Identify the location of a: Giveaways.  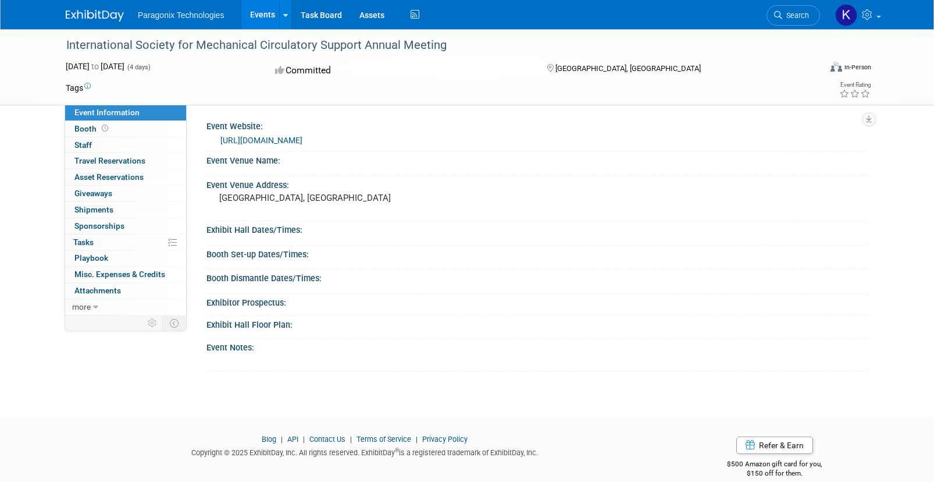
(126, 193).